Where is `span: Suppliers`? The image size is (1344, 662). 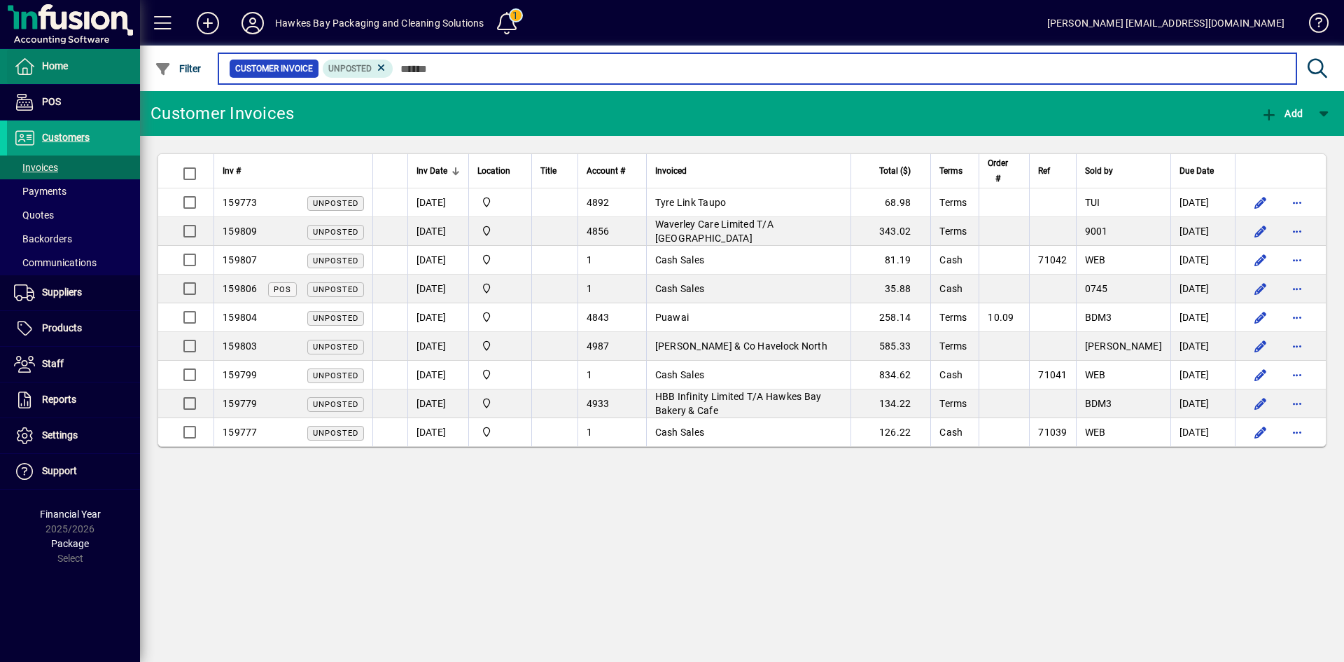
span: Suppliers is located at coordinates (62, 292).